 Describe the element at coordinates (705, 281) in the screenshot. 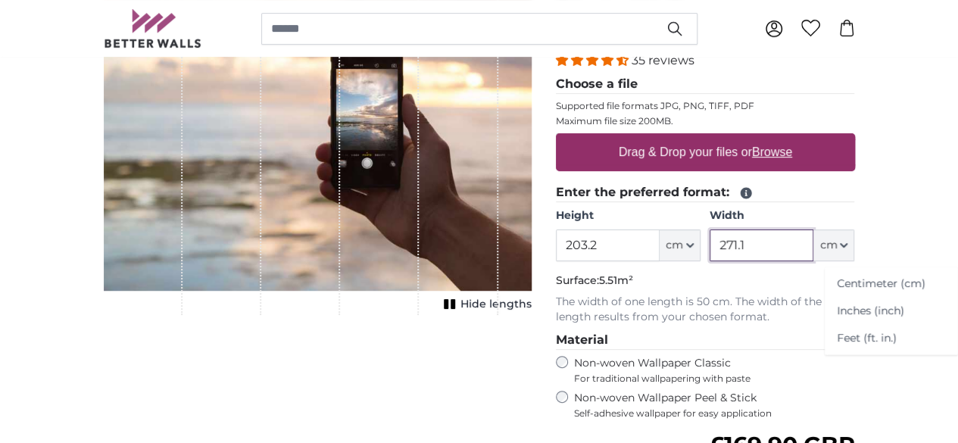

I see `p: Surface:` at that location.